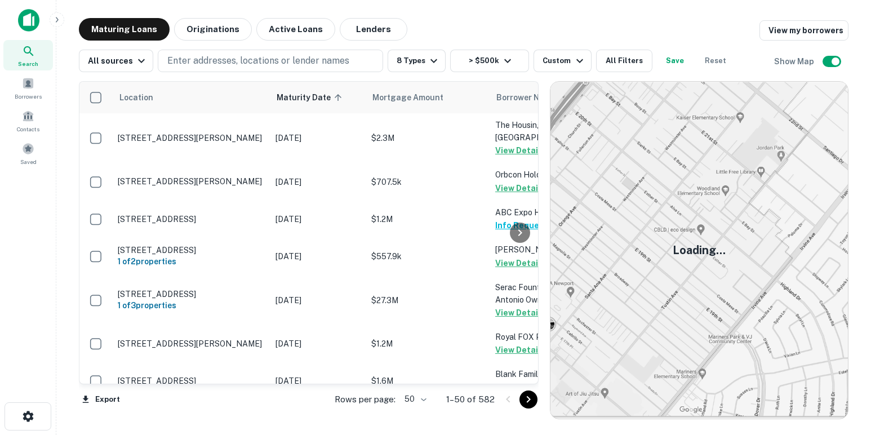  Describe the element at coordinates (564, 61) in the screenshot. I see `div: Custom` at that location.